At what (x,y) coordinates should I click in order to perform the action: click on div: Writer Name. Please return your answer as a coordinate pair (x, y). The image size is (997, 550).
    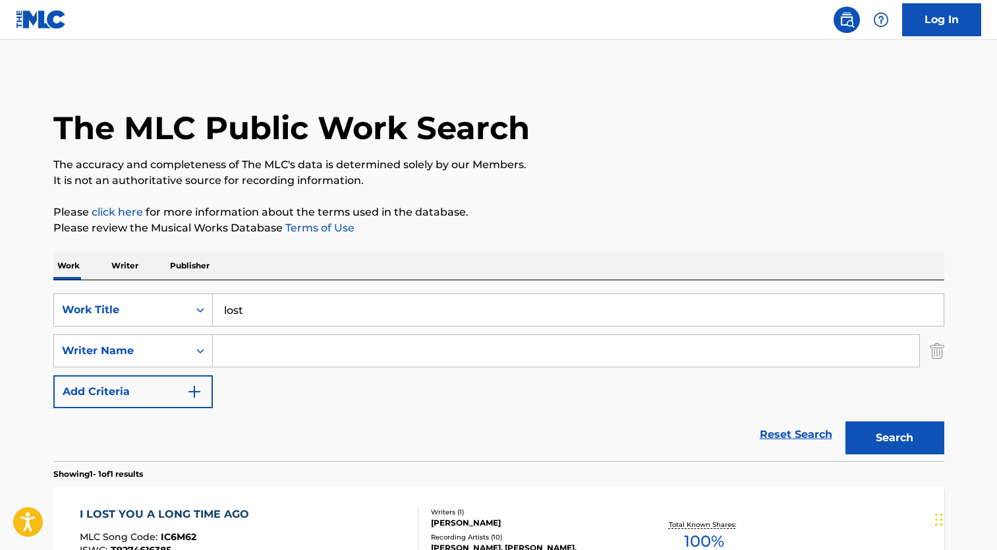
    Looking at the image, I should click on (121, 351).